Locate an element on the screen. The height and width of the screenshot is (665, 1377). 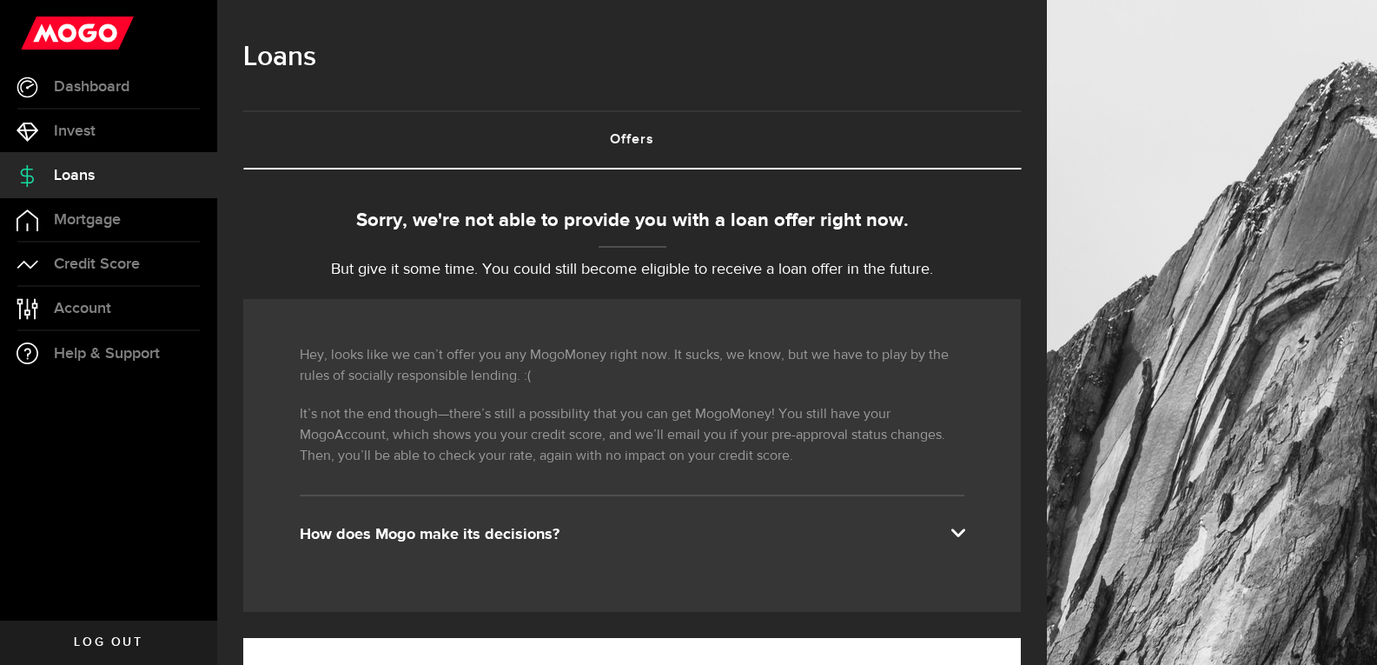
p: Hey, looks like we can’t offer you any MogoMoney right now. It sucks, we know, but we have to pla... is located at coordinates (632, 366).